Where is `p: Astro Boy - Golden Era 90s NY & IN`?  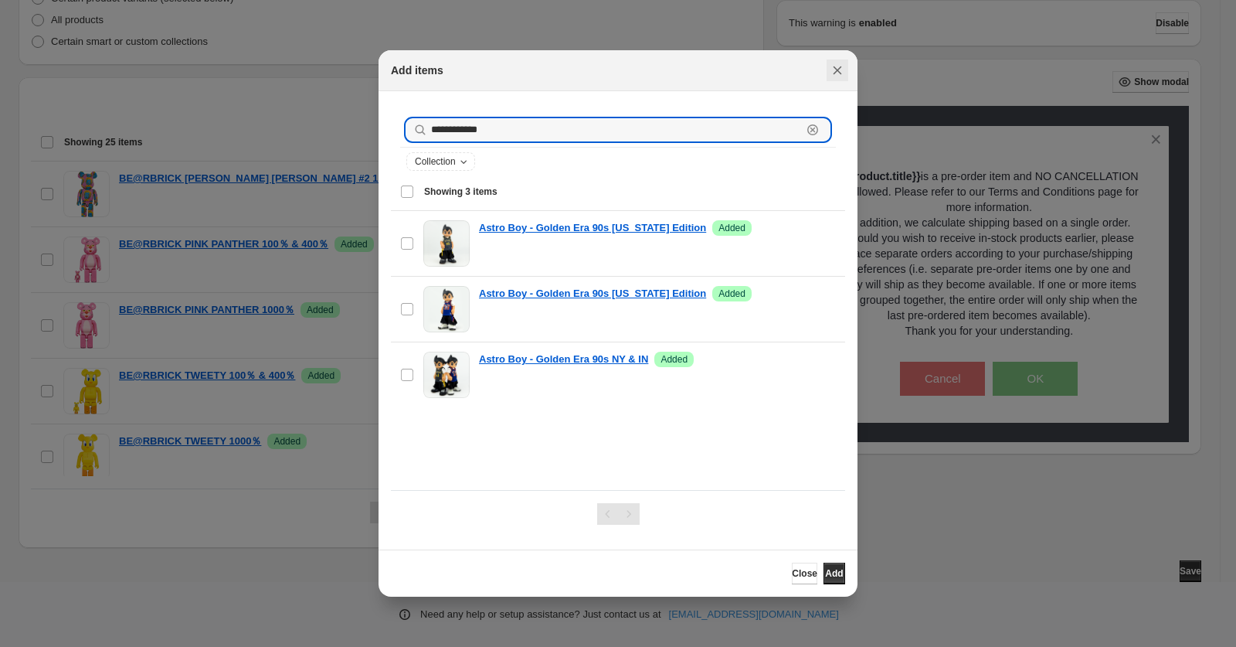 p: Astro Boy - Golden Era 90s NY & IN is located at coordinates (563, 359).